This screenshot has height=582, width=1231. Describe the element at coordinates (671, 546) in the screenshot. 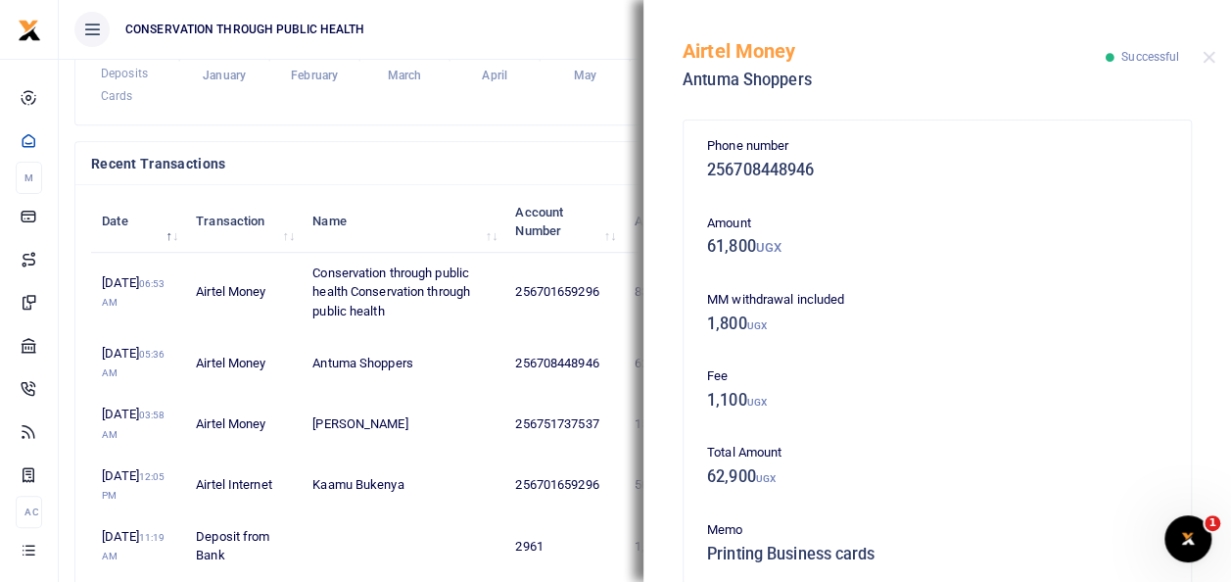

I see `td: 1,765,000` at that location.